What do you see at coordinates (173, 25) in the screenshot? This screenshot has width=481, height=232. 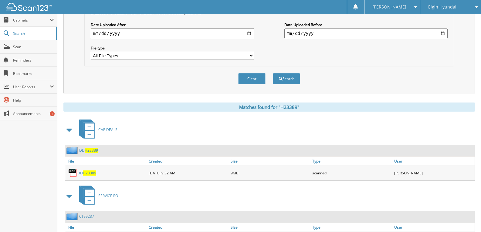 I see `label: Date Uploaded After` at bounding box center [173, 25].